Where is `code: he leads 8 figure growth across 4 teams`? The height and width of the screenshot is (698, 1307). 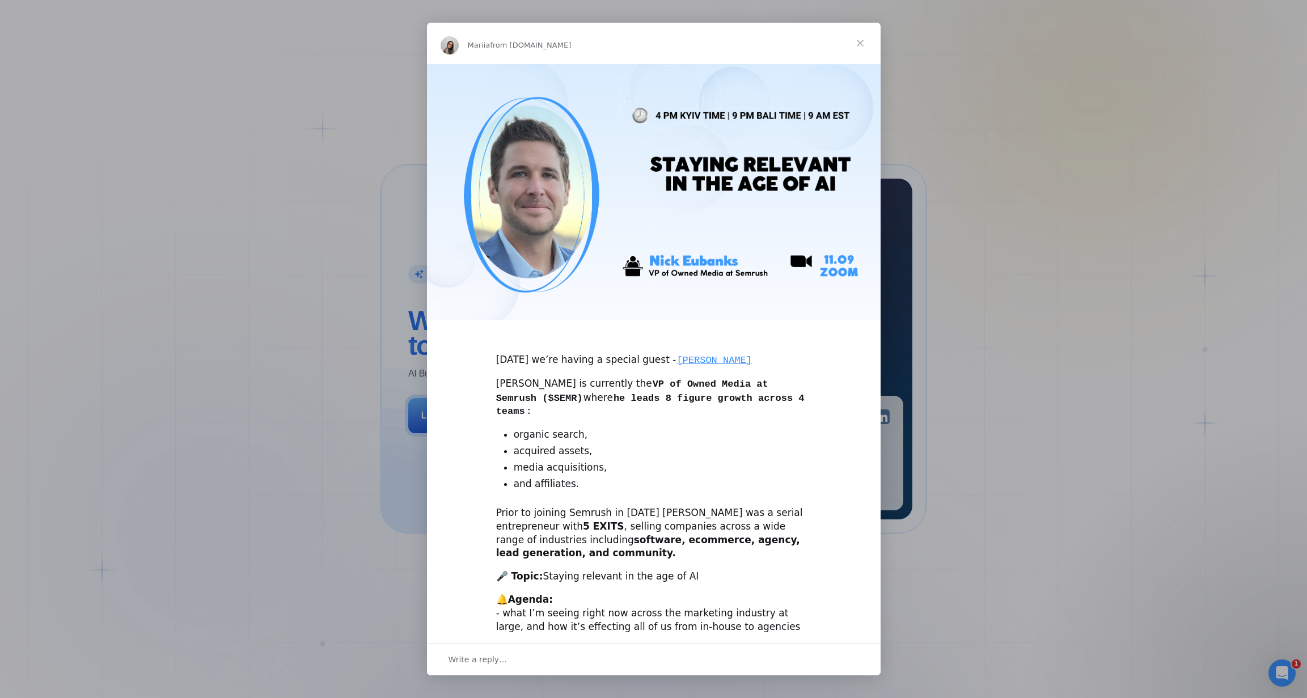 code: he leads 8 figure growth across 4 teams is located at coordinates (651, 405).